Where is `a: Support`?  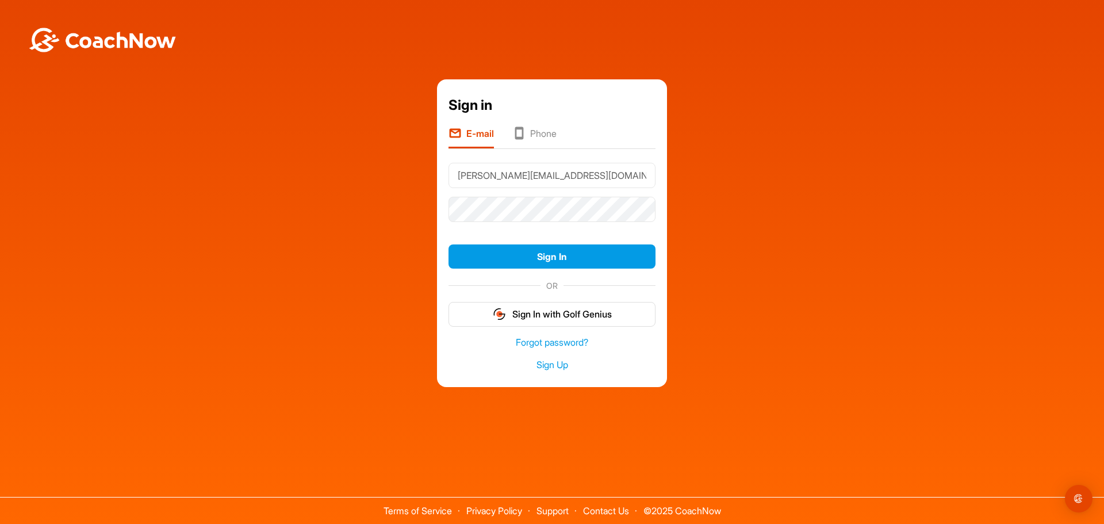
a: Support is located at coordinates (553, 511).